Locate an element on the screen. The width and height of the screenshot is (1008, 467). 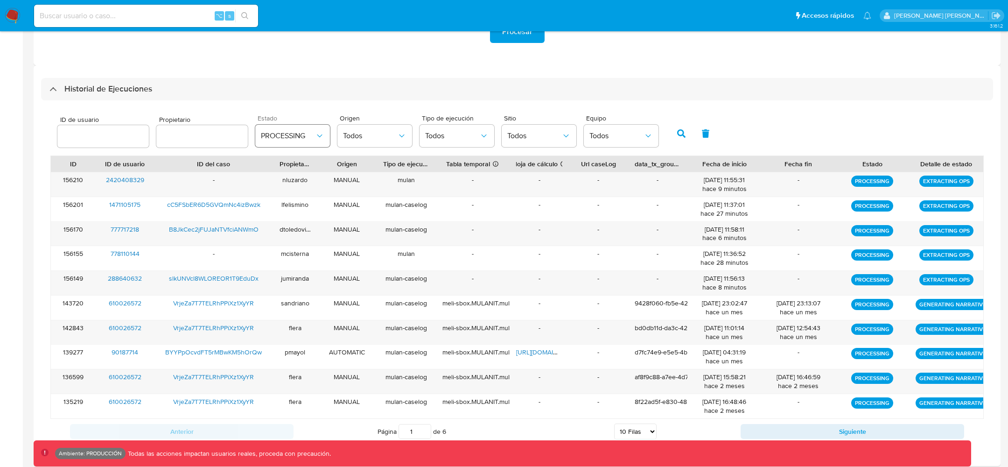
span: Accesos rápidos is located at coordinates (828, 15).